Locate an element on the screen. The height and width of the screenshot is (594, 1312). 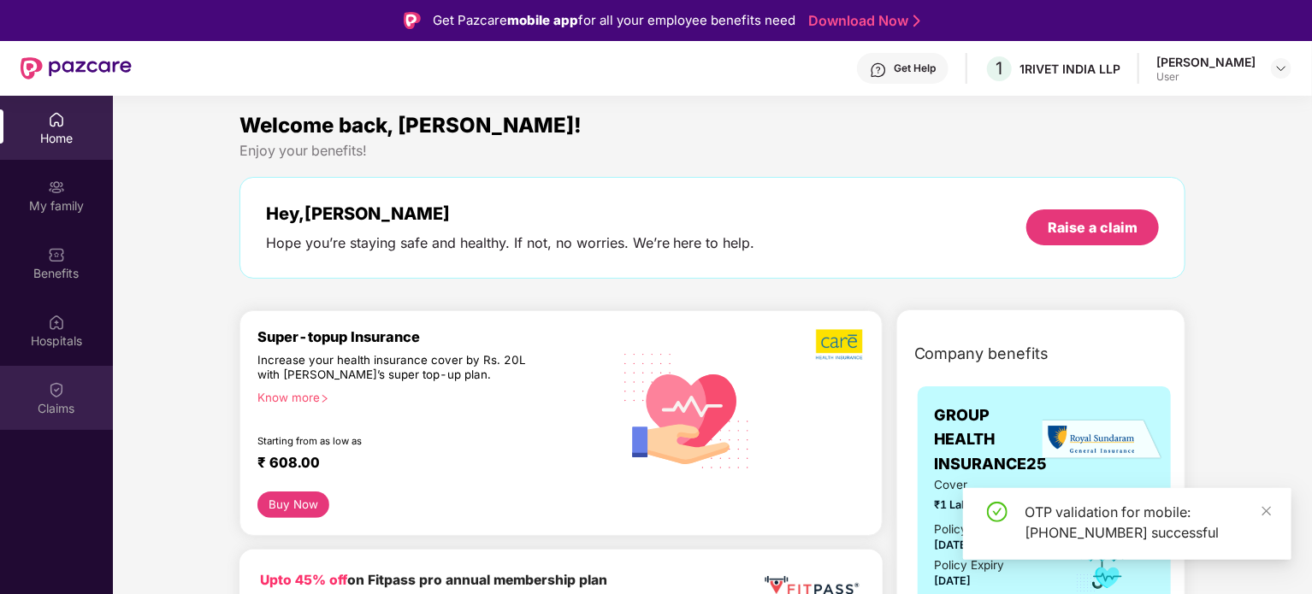
span: GROUP HEALTH INSURANCE25 is located at coordinates (993, 440).